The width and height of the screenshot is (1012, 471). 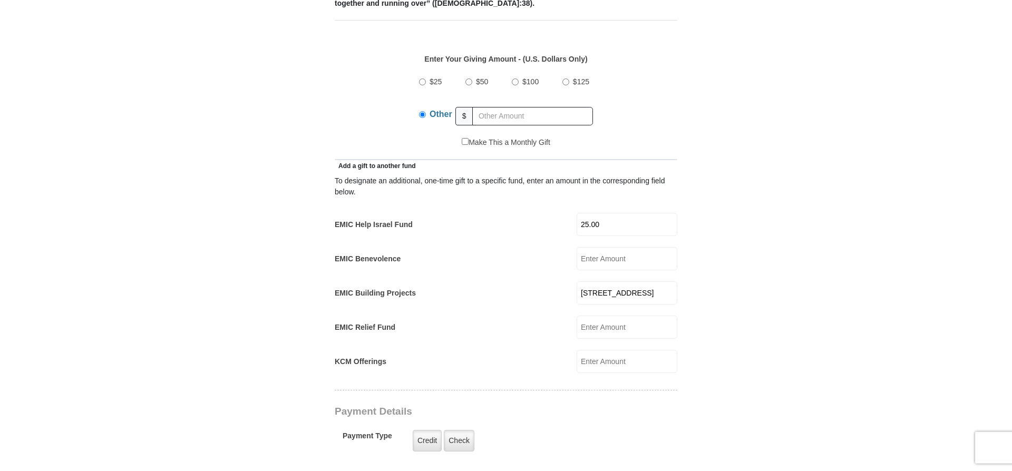 I want to click on span: $25, so click(x=435, y=82).